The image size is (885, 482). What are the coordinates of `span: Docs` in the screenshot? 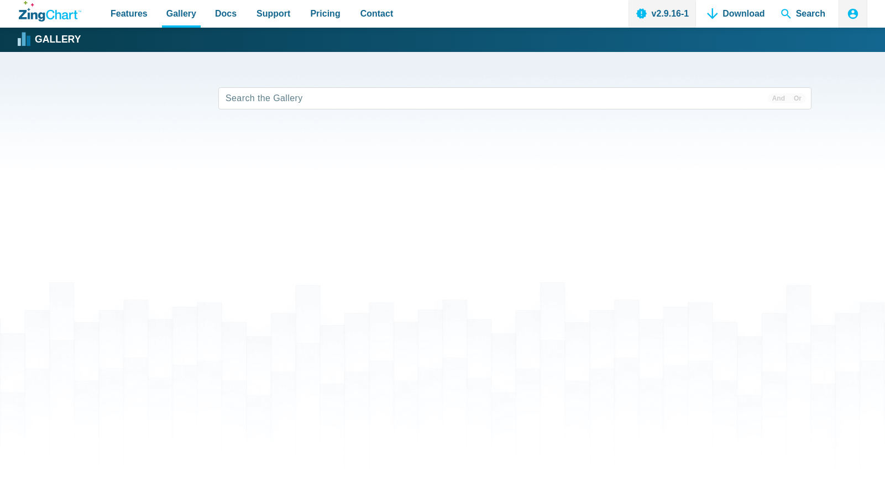 It's located at (226, 13).